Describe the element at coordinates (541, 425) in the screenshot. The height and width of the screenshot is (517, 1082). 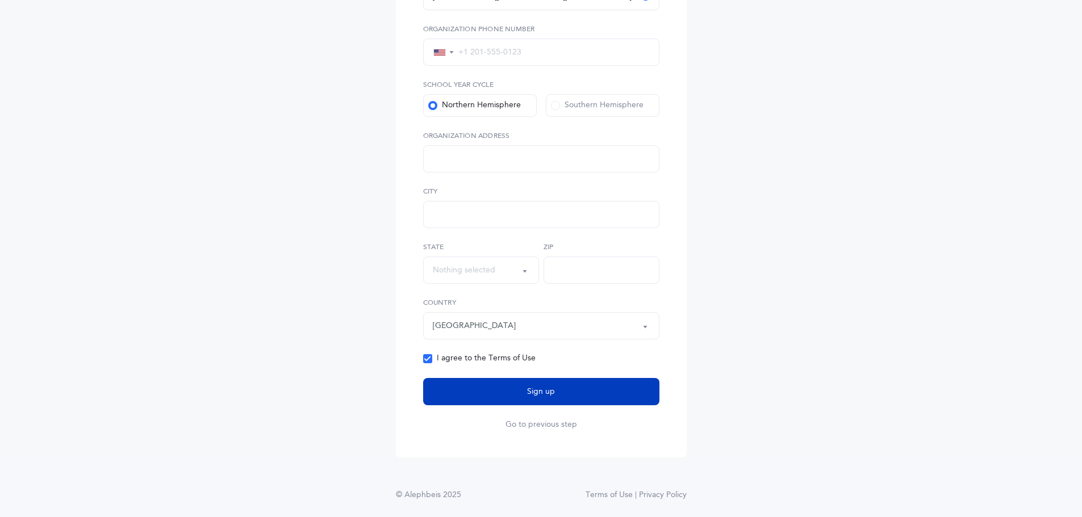
I see `button: Go to previous step` at that location.